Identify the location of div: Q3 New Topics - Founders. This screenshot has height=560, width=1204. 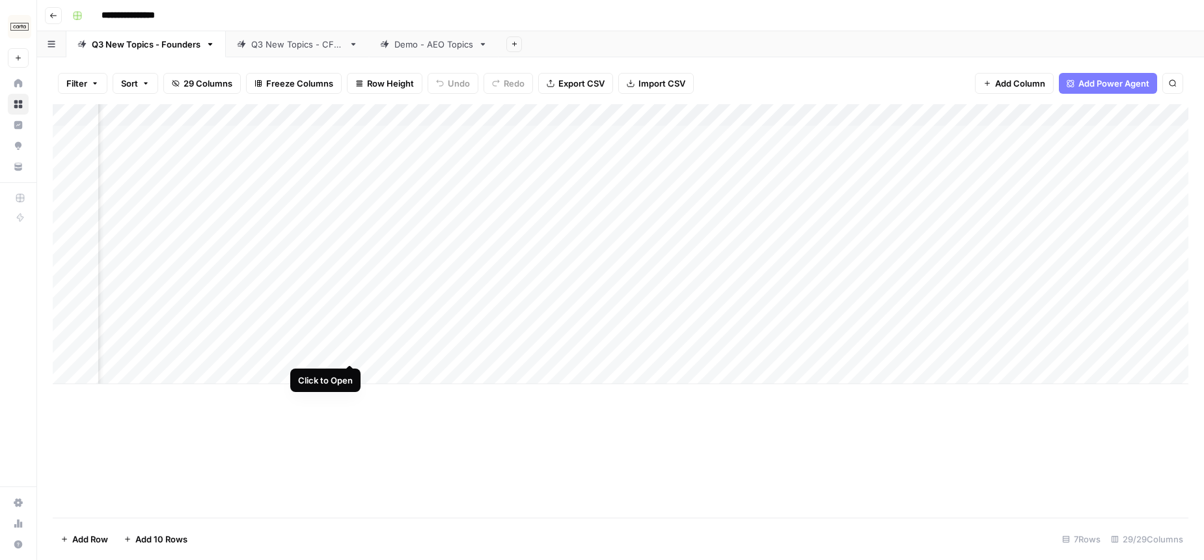
(146, 44).